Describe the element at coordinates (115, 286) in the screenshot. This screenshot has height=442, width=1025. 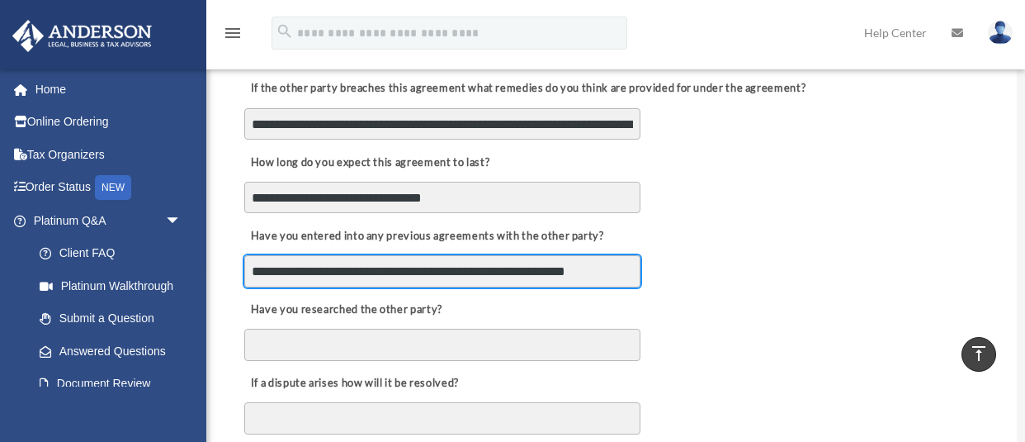
I see `a: Platinum Walkthrough` at that location.